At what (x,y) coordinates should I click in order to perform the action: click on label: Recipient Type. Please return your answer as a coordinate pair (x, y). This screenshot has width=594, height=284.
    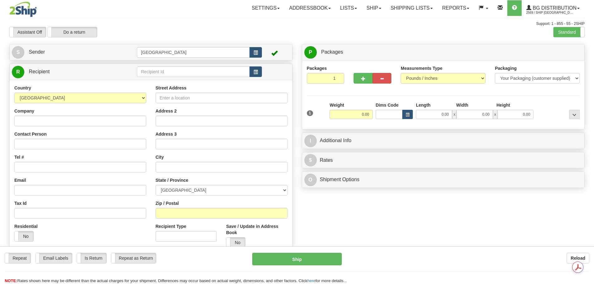
    Looking at the image, I should click on (171, 226).